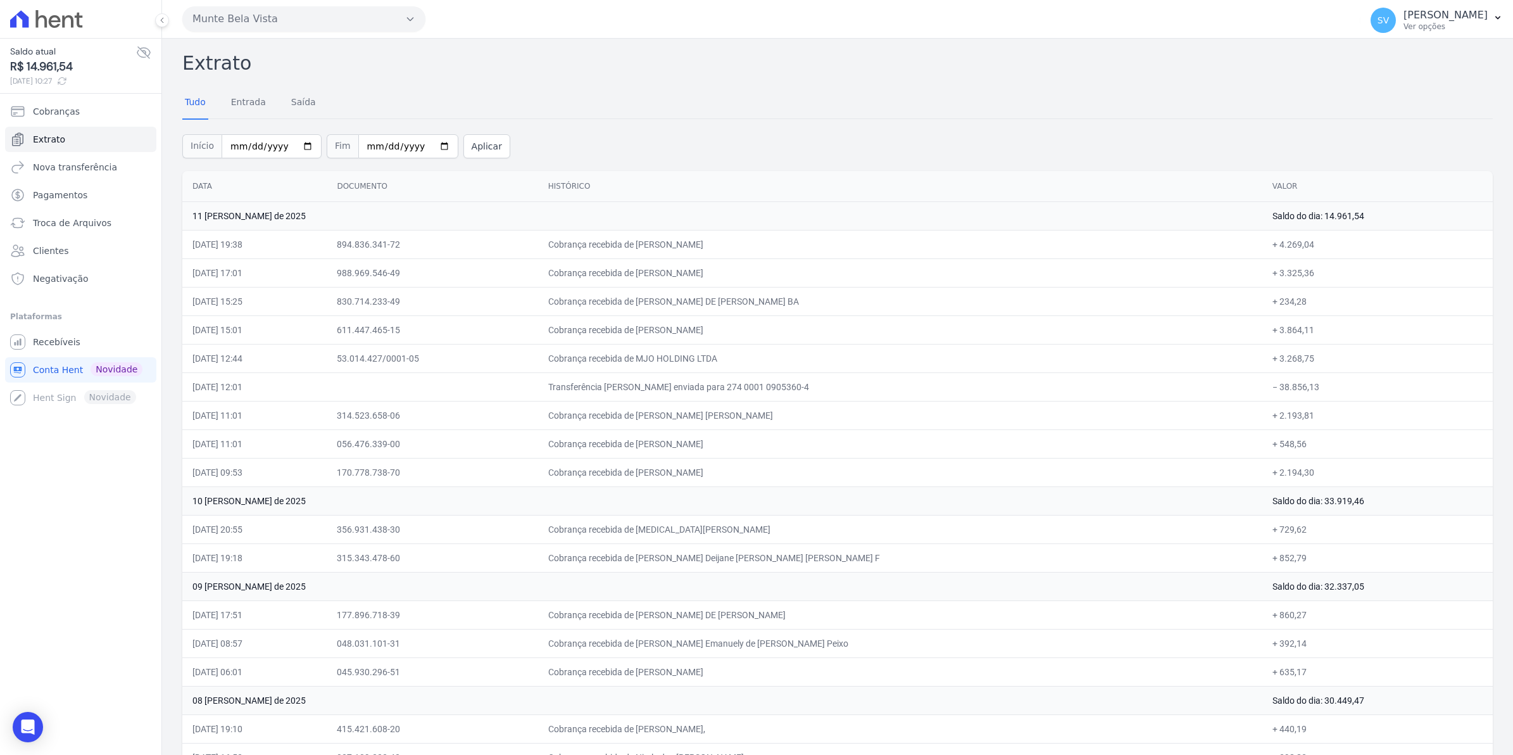  I want to click on a: Tudo, so click(195, 103).